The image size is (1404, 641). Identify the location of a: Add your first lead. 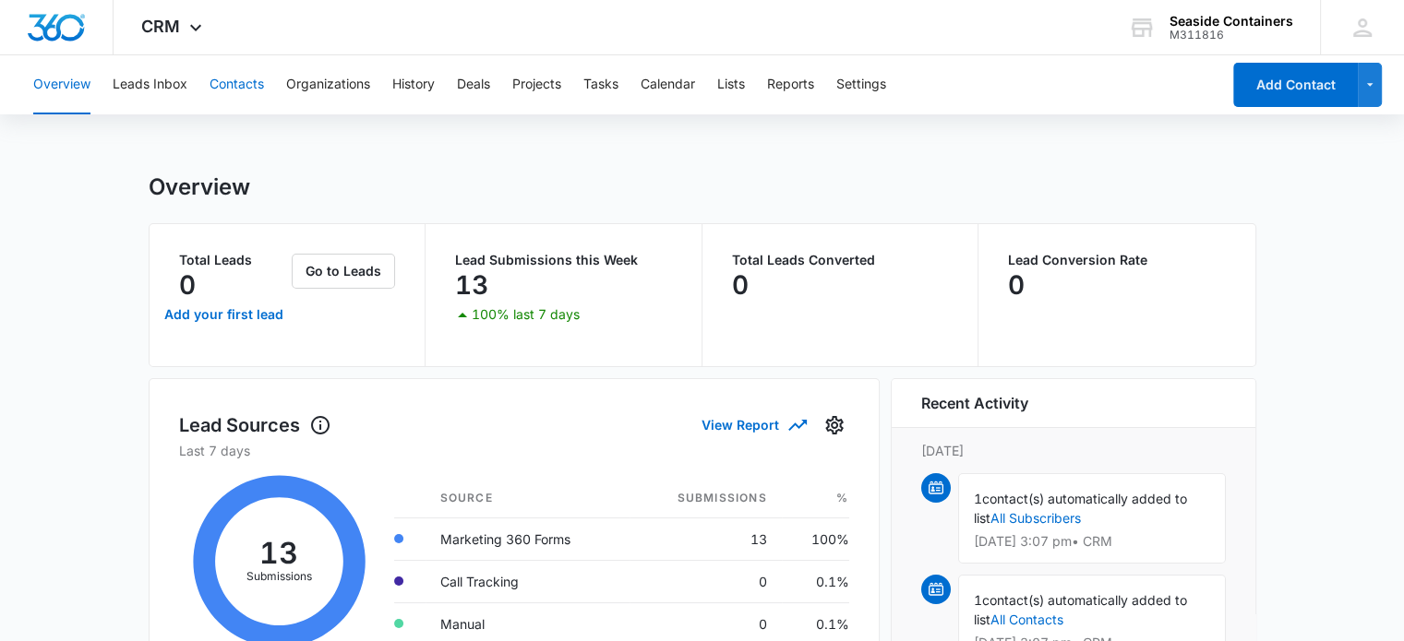
(224, 315).